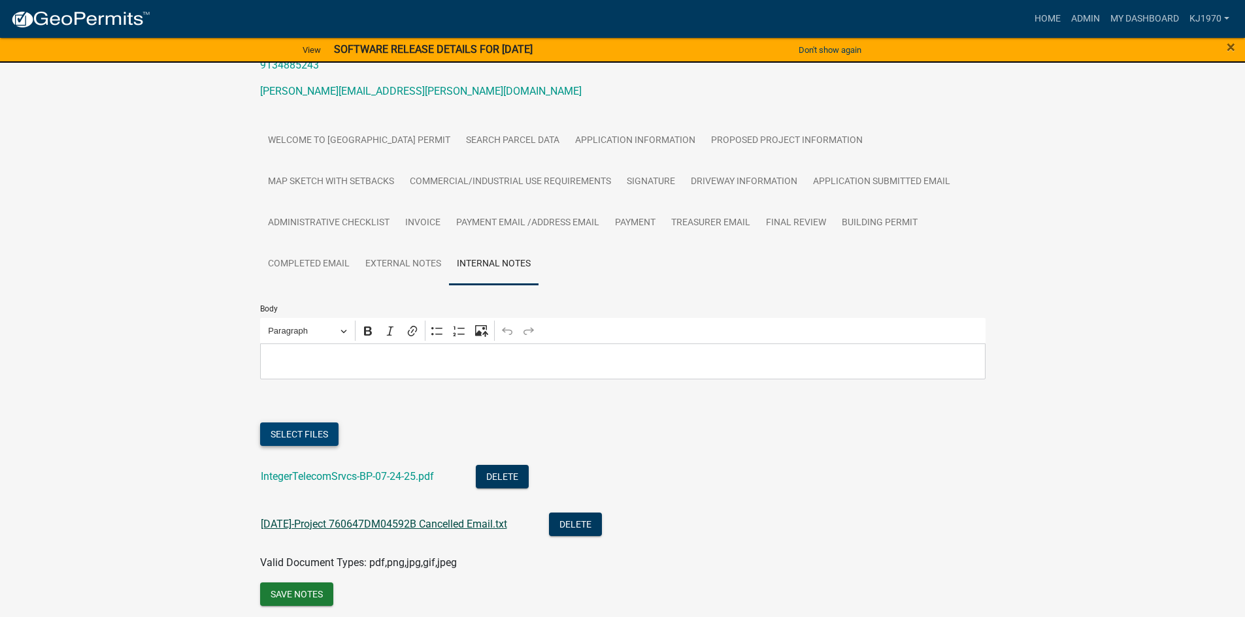  Describe the element at coordinates (297, 595) in the screenshot. I see `button: Save Notes` at that location.